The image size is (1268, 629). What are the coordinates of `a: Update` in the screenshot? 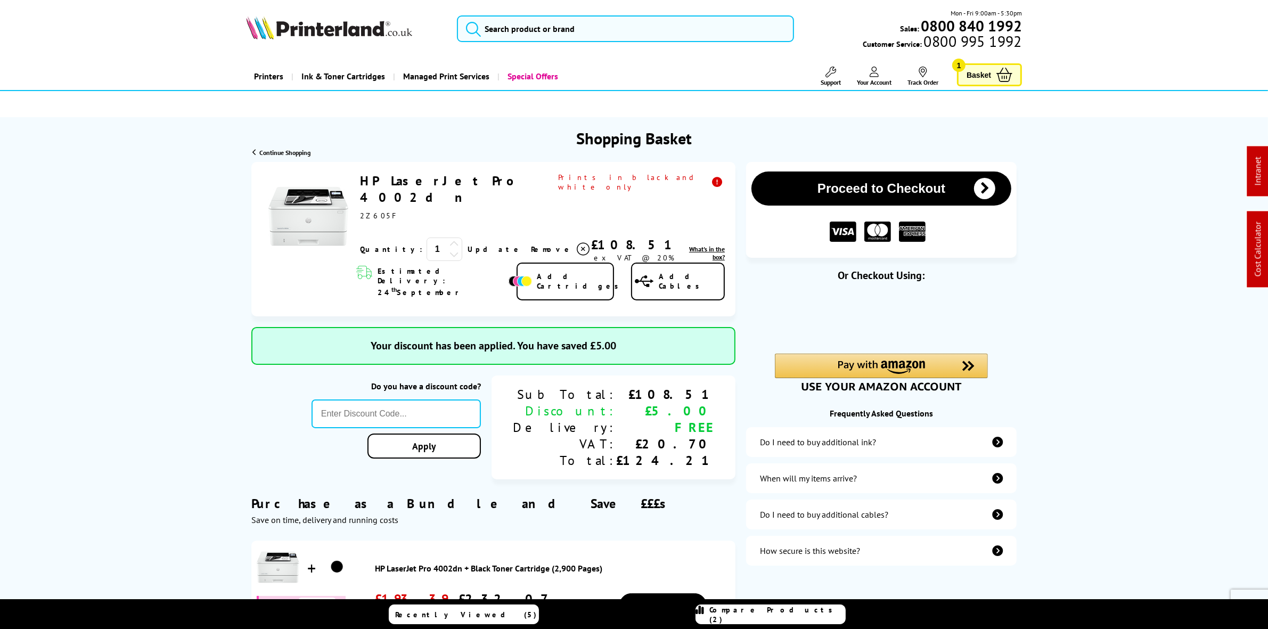 It's located at (495, 249).